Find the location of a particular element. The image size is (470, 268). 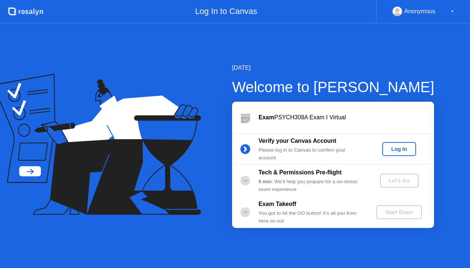

button: Let's Go is located at coordinates (399, 181).